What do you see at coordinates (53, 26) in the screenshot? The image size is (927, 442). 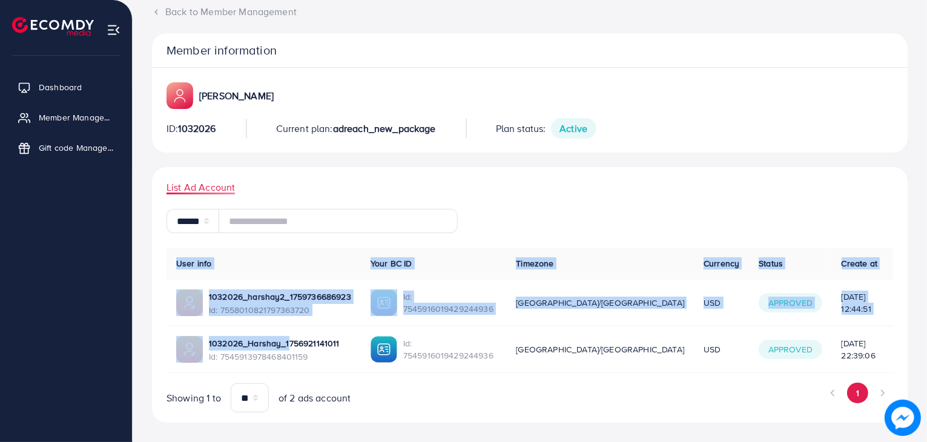 I see `img: logo` at bounding box center [53, 26].